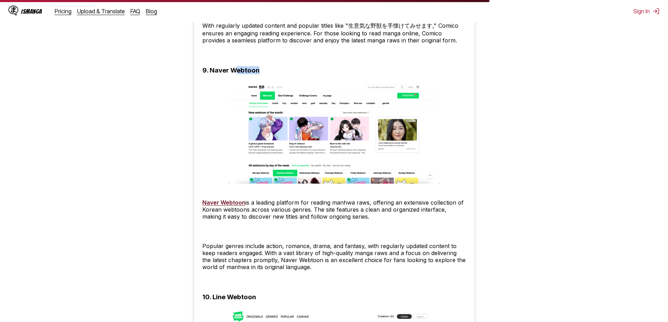  What do you see at coordinates (32, 11) in the screenshot?
I see `a: IsManga LogoIsManga` at bounding box center [32, 11].